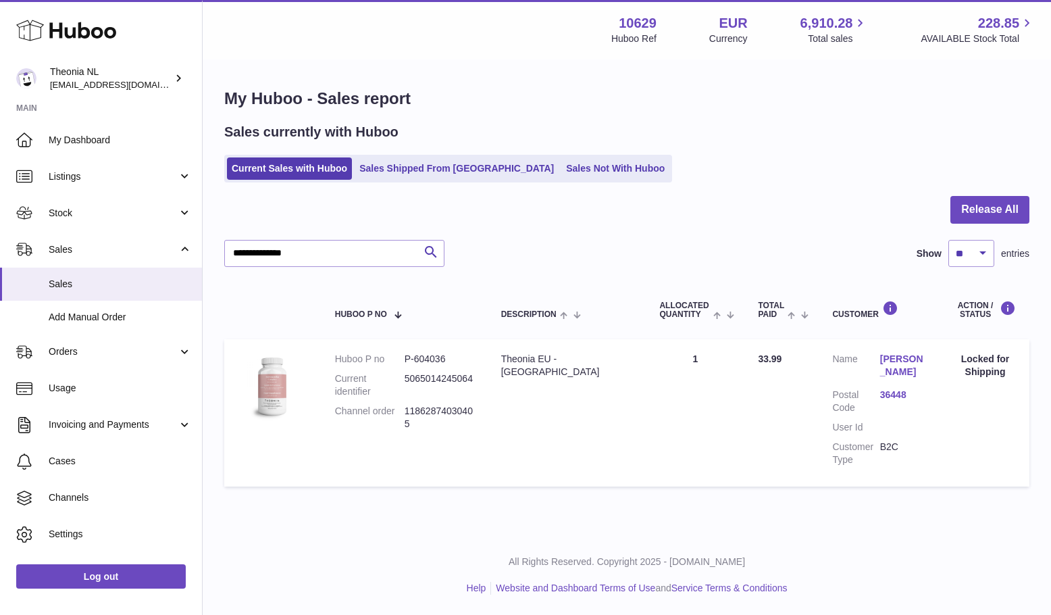 The image size is (1051, 615). I want to click on span: Channels, so click(120, 497).